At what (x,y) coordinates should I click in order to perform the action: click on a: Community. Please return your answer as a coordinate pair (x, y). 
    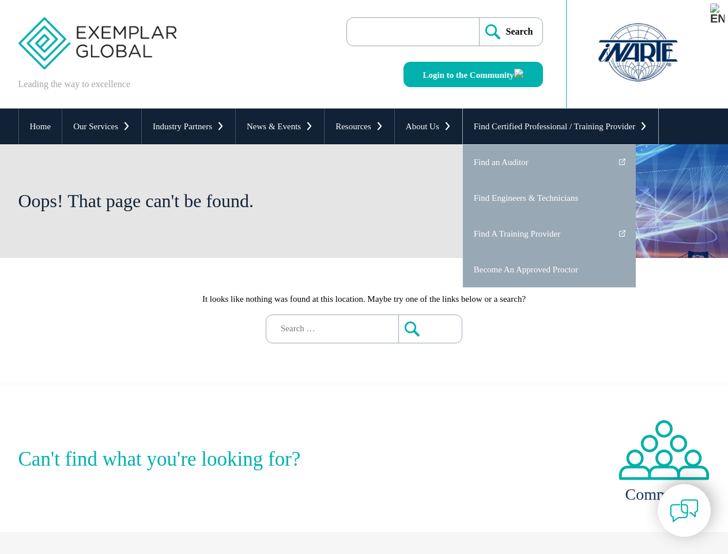
    Looking at the image, I should click on (664, 460).